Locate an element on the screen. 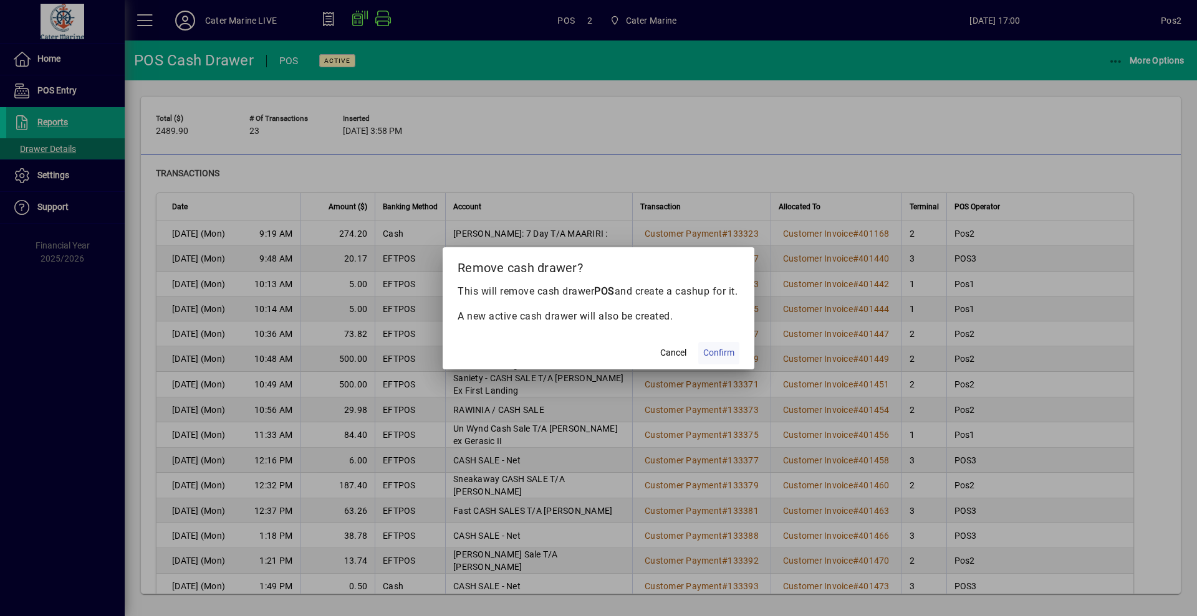  p: This will remove cash drawer and create a cashup for it. is located at coordinates (598, 292).